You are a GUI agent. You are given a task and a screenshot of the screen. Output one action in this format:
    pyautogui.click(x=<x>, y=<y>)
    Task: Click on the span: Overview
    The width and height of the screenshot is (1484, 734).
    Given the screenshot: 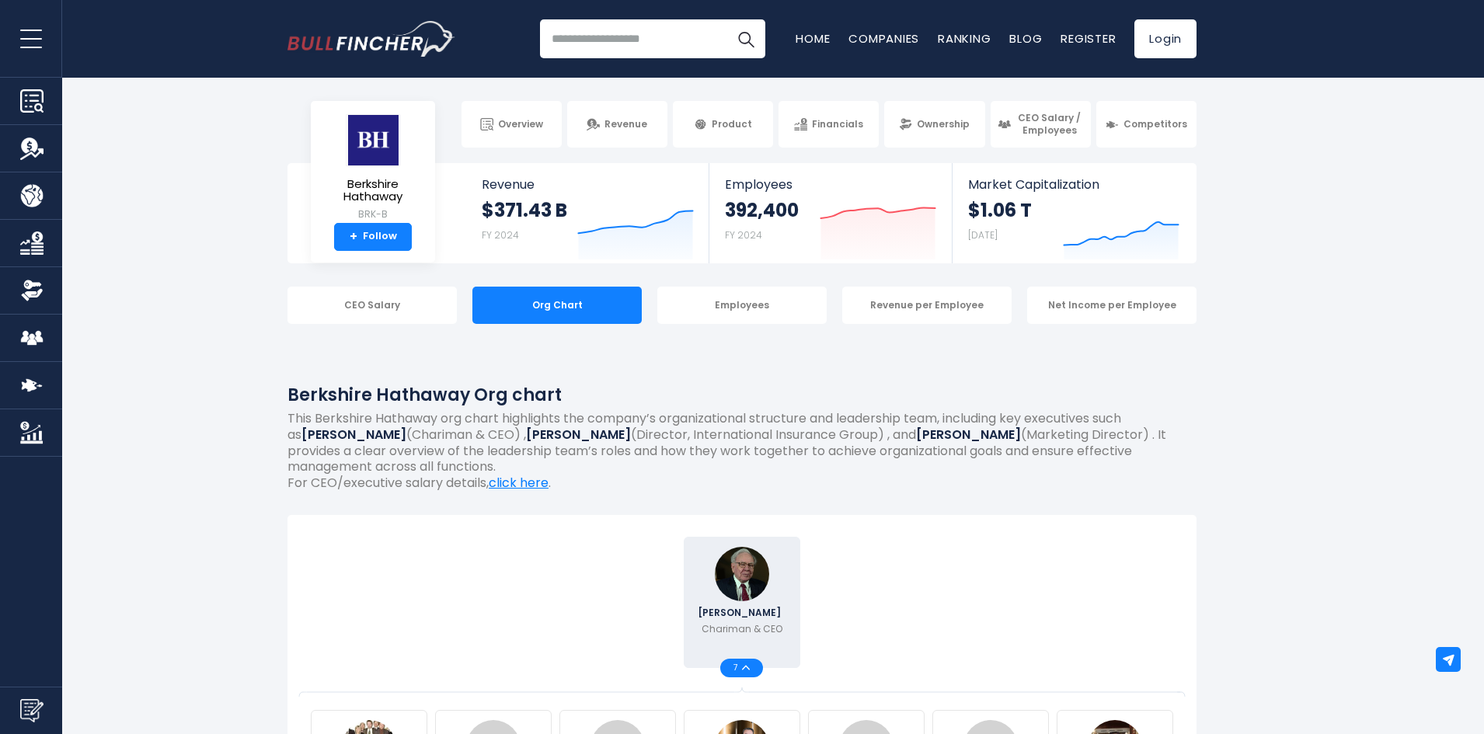 What is the action you would take?
    pyautogui.click(x=521, y=124)
    